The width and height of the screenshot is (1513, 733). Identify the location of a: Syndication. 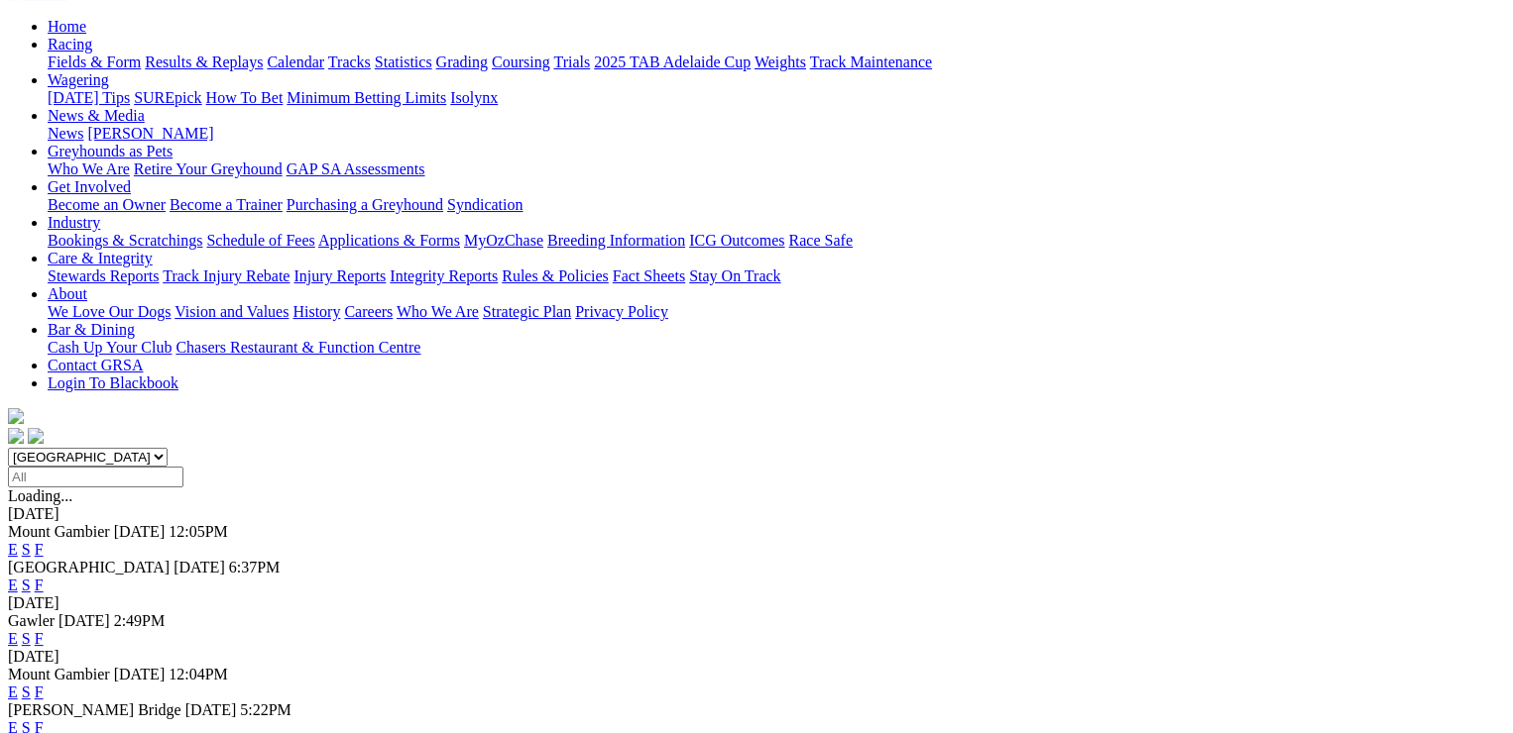
(485, 204).